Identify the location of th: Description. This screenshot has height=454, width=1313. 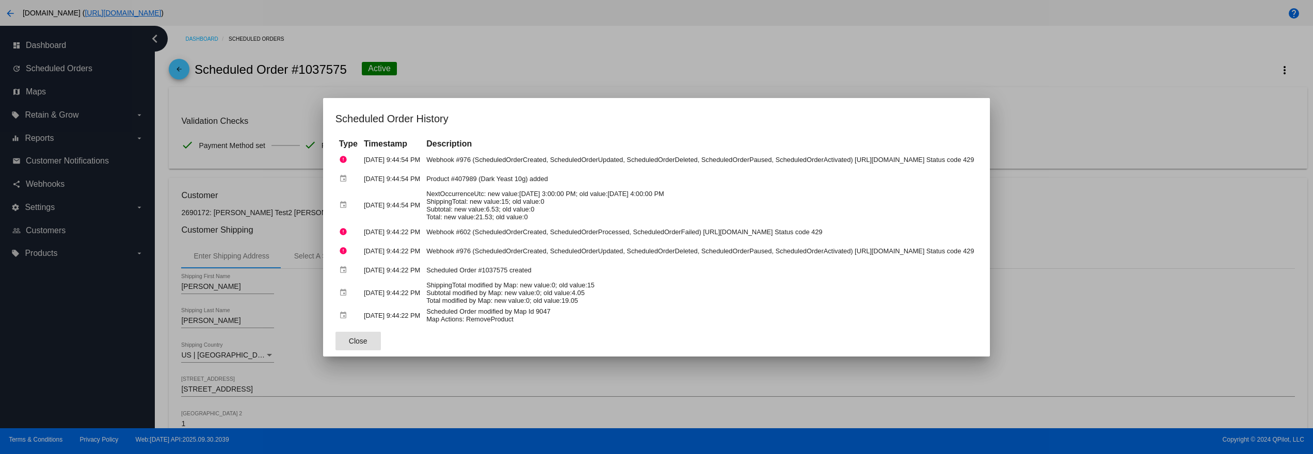
(700, 144).